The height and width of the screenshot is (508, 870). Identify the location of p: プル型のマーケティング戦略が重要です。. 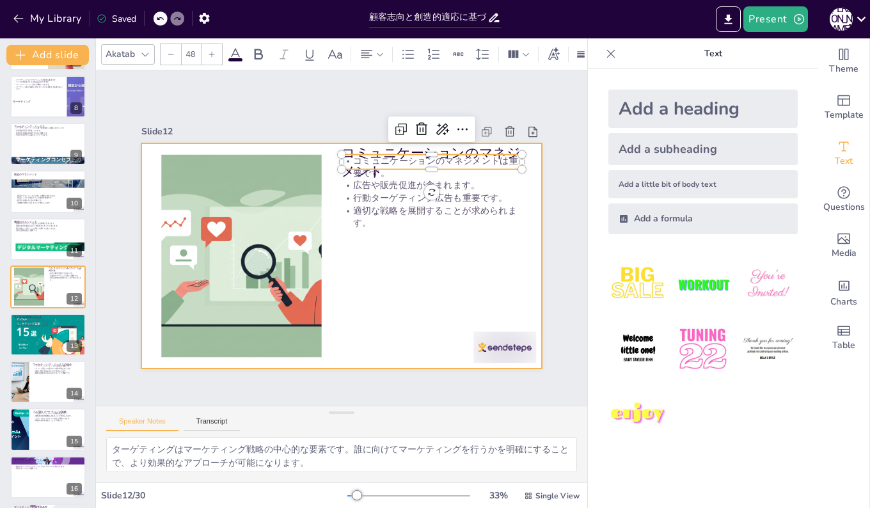
(57, 414).